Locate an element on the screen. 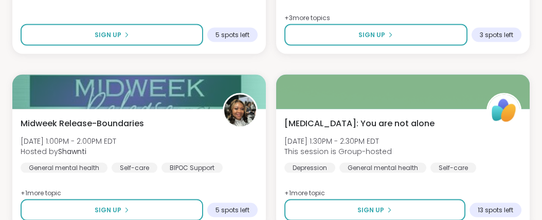 The width and height of the screenshot is (542, 220). div: Depression is located at coordinates (310, 168).